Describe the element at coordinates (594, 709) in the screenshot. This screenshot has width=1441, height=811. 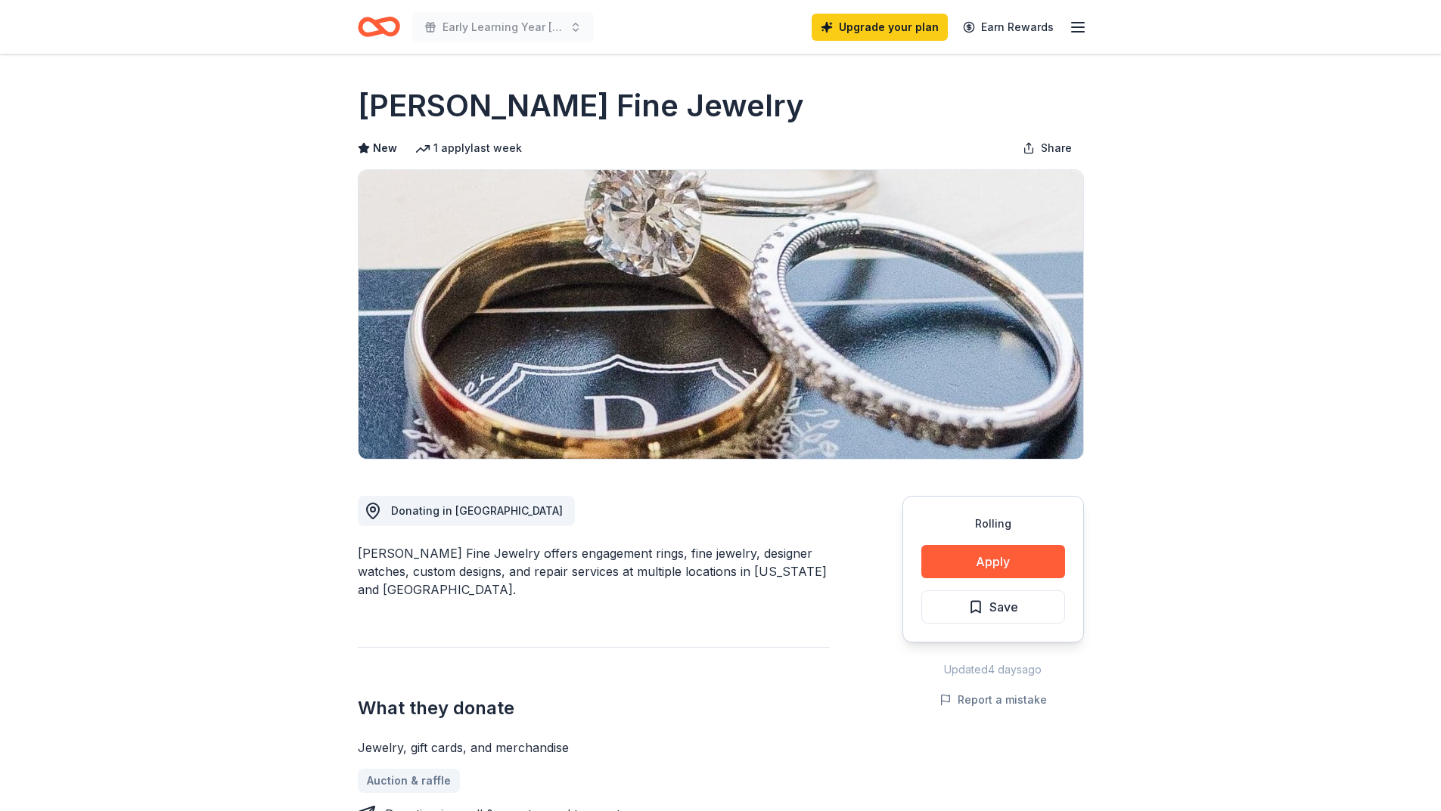
I see `h2: What they donate` at that location.